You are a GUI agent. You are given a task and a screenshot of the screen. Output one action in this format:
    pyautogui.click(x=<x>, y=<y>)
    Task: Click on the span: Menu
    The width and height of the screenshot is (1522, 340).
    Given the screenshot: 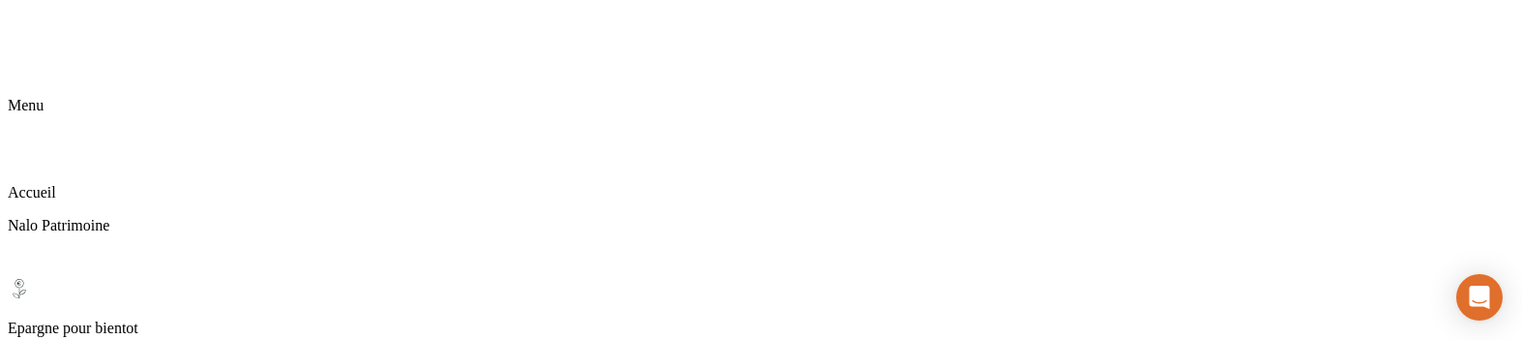 What is the action you would take?
    pyautogui.click(x=25, y=105)
    